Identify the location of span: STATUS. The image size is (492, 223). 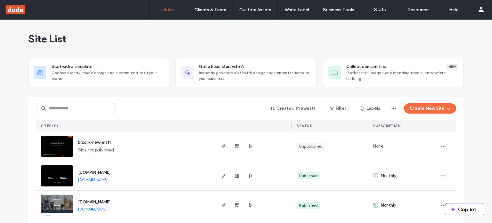
(304, 126).